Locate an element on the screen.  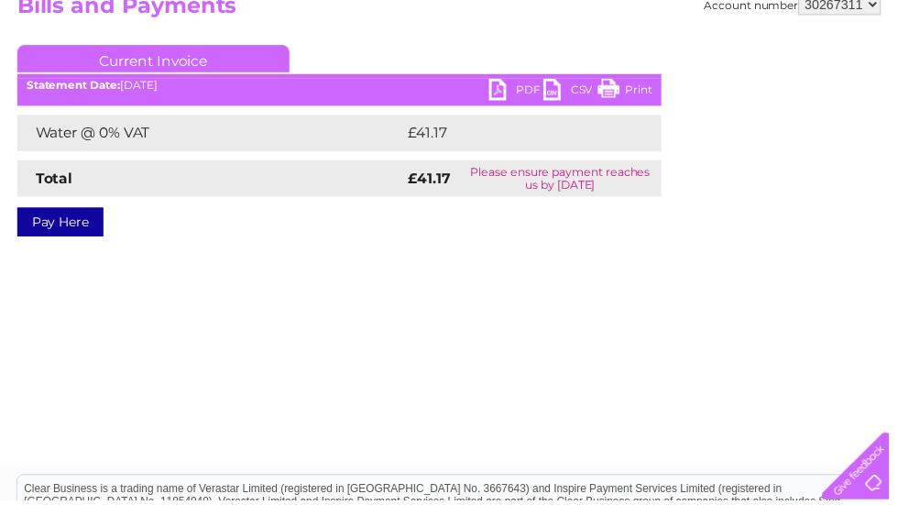
a: Log out is located at coordinates (859, 84).